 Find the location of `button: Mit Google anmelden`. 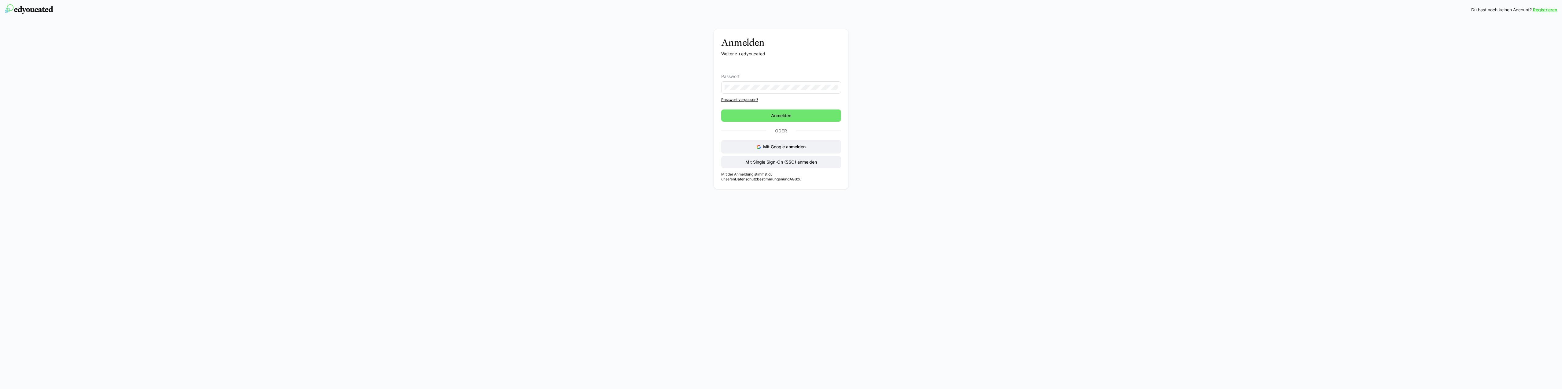

button: Mit Google anmelden is located at coordinates (781, 147).